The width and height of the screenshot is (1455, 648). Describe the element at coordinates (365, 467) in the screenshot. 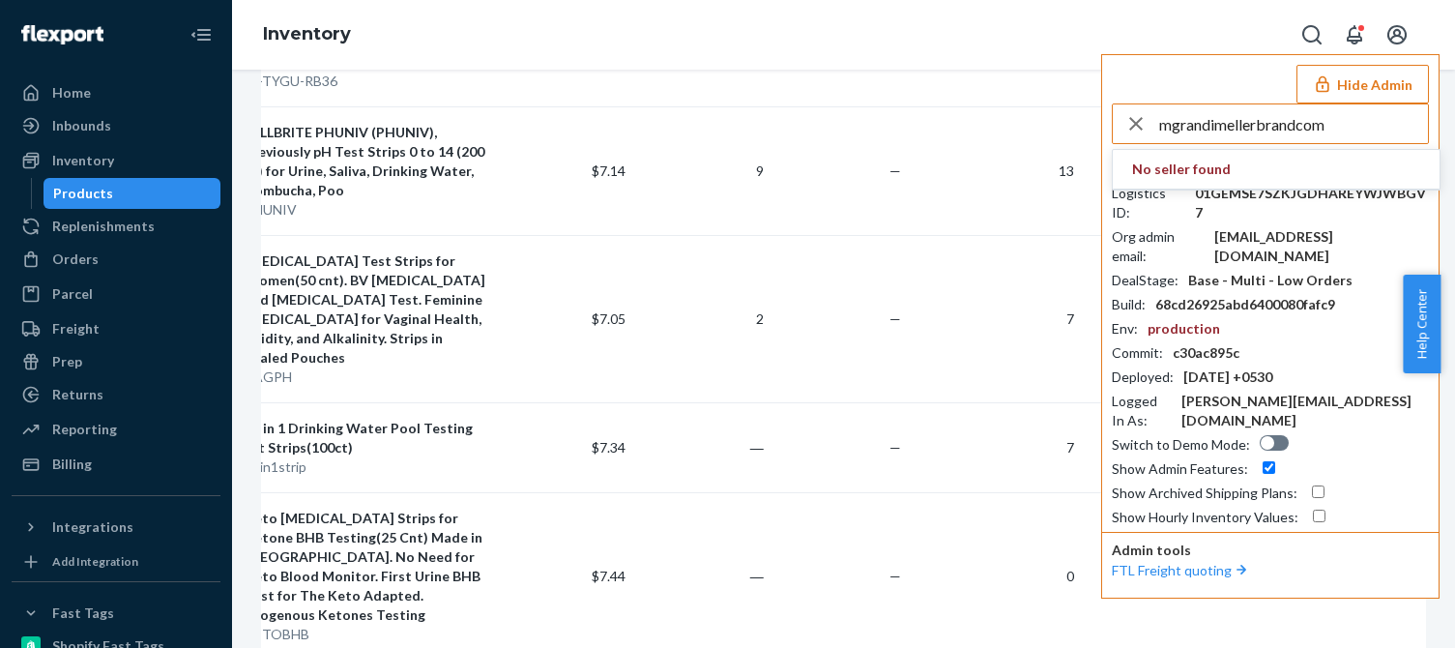

I see `div: 17in1strip` at that location.